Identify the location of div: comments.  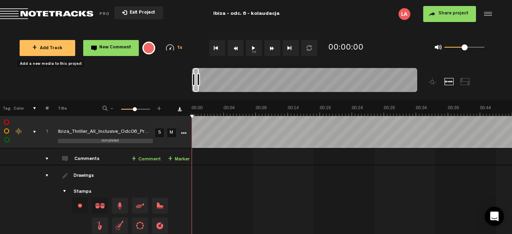
(44, 159).